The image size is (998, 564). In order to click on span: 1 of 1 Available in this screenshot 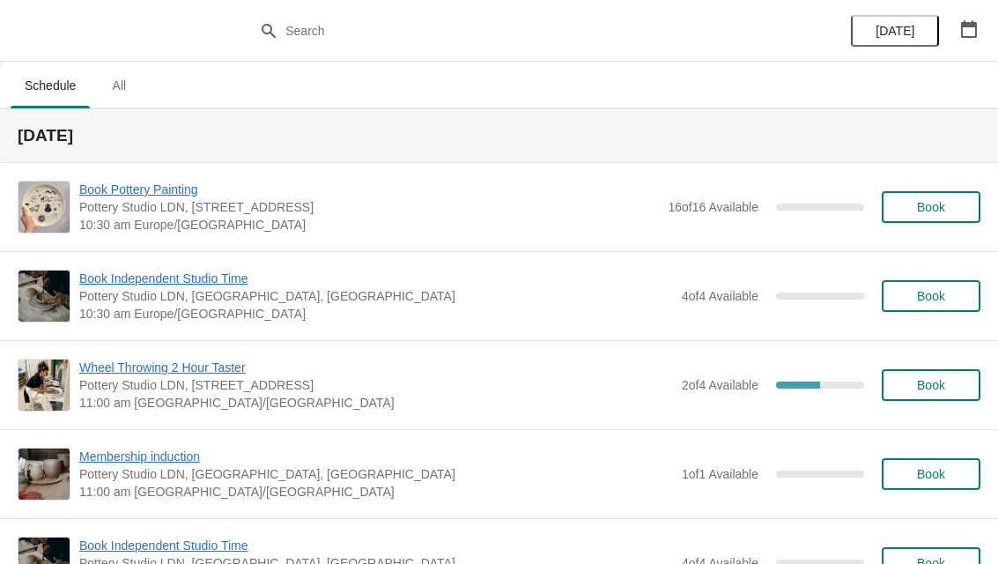, I will do `click(720, 474)`.